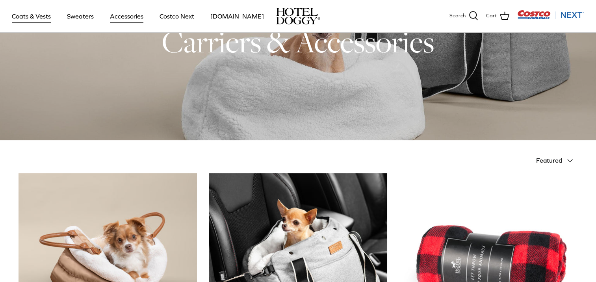 Image resolution: width=596 pixels, height=282 pixels. Describe the element at coordinates (549, 160) in the screenshot. I see `span: Featured` at that location.